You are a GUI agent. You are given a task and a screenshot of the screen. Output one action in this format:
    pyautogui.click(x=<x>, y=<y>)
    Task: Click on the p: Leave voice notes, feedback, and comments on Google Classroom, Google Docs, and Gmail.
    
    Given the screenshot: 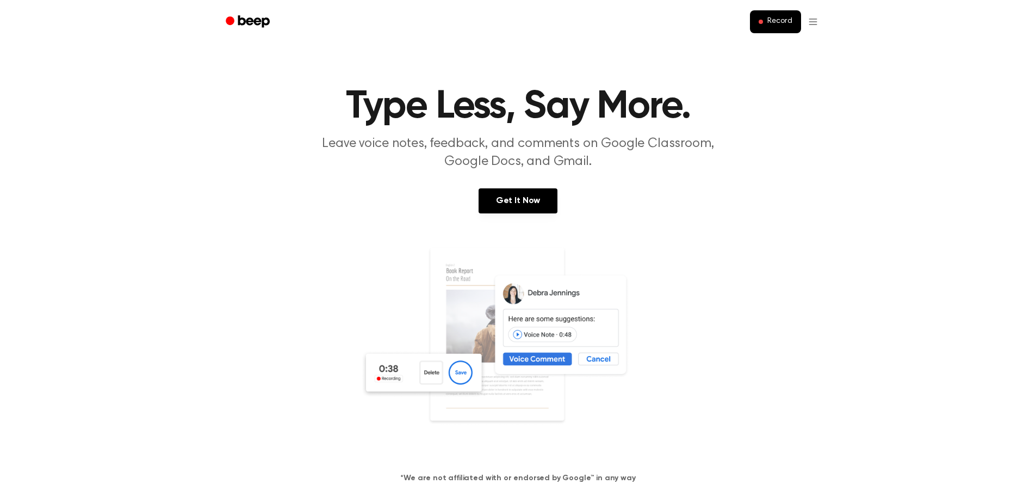 What is the action you would take?
    pyautogui.click(x=518, y=153)
    